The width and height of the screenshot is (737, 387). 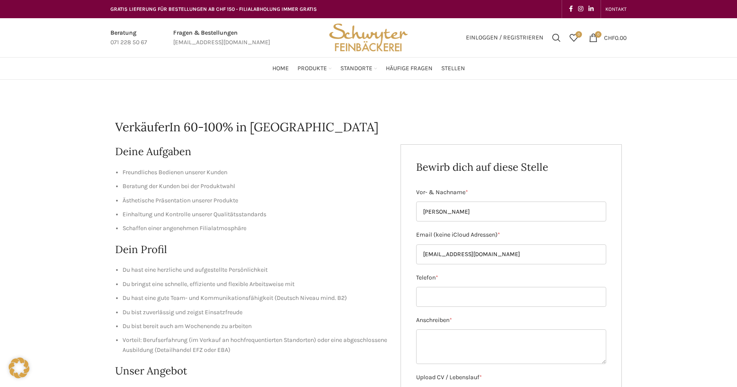 I want to click on div: Secondary navigation, so click(x=616, y=9).